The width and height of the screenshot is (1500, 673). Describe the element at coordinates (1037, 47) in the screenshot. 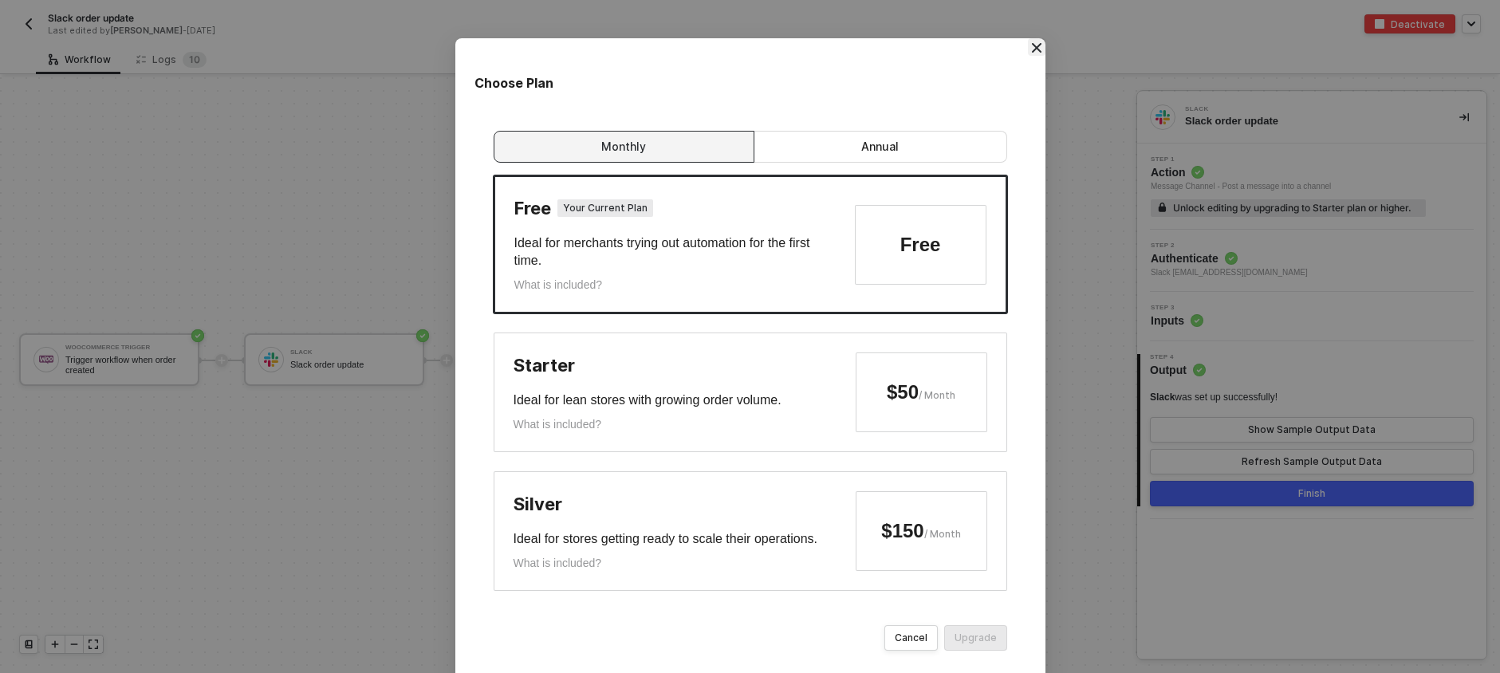

I see `button: Close` at that location.